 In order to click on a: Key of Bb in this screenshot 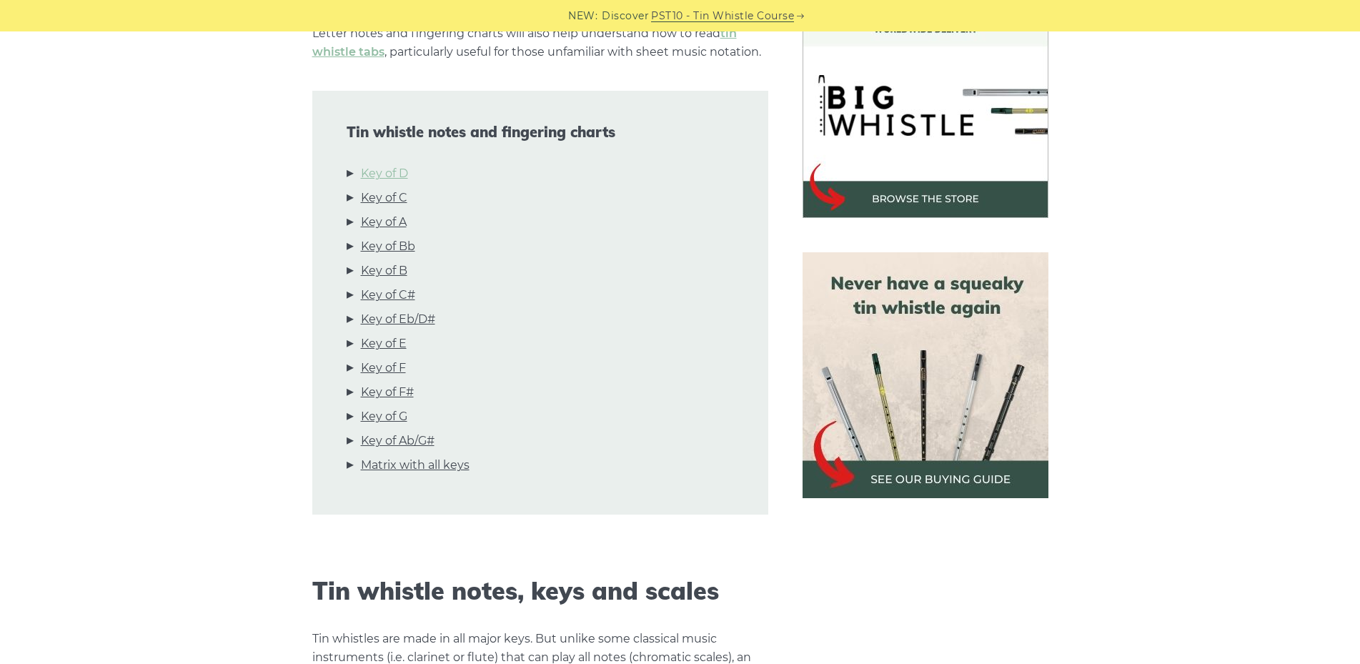, I will do `click(388, 247)`.